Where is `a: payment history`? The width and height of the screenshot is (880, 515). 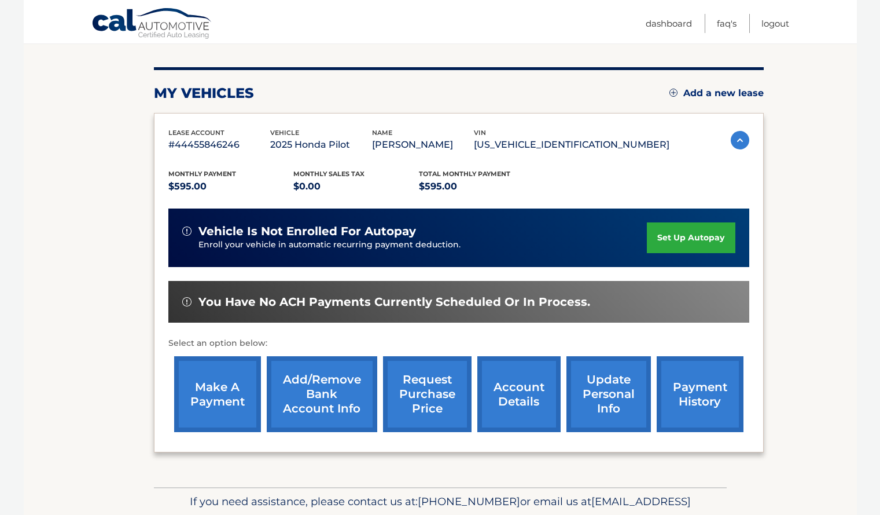
a: payment history is located at coordinates (700, 394).